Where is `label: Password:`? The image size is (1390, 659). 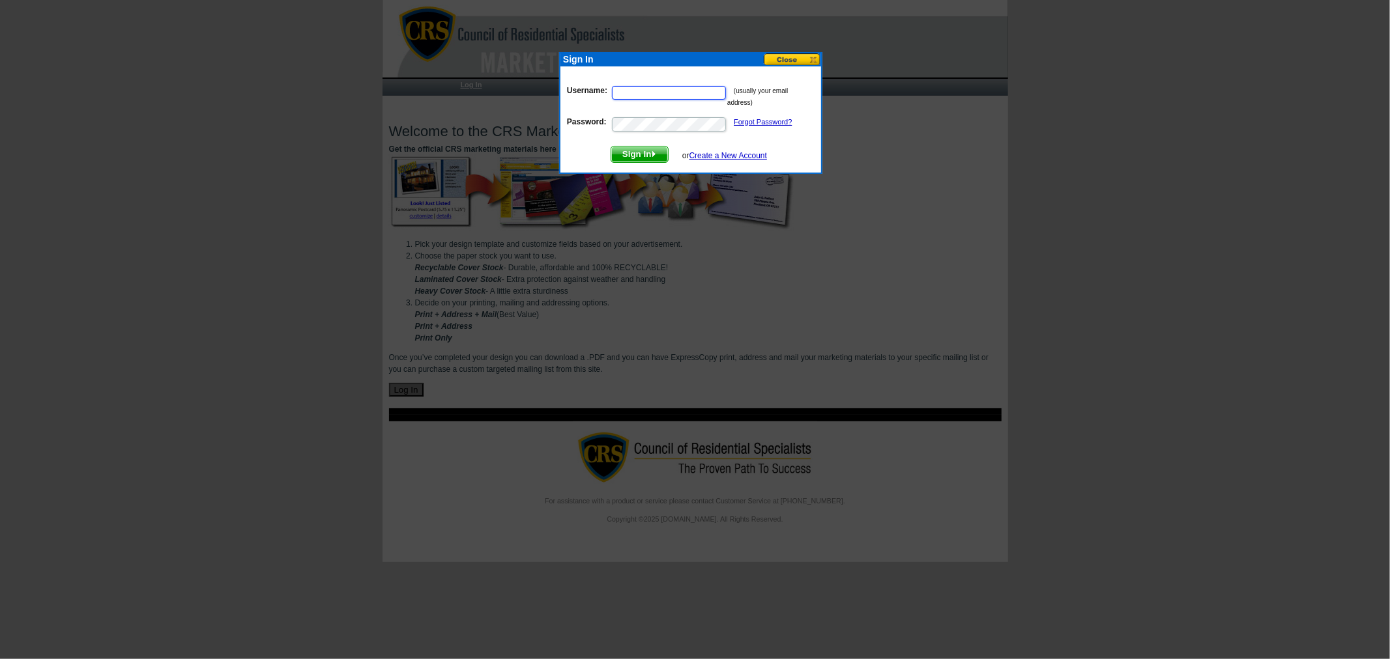 label: Password: is located at coordinates (588, 122).